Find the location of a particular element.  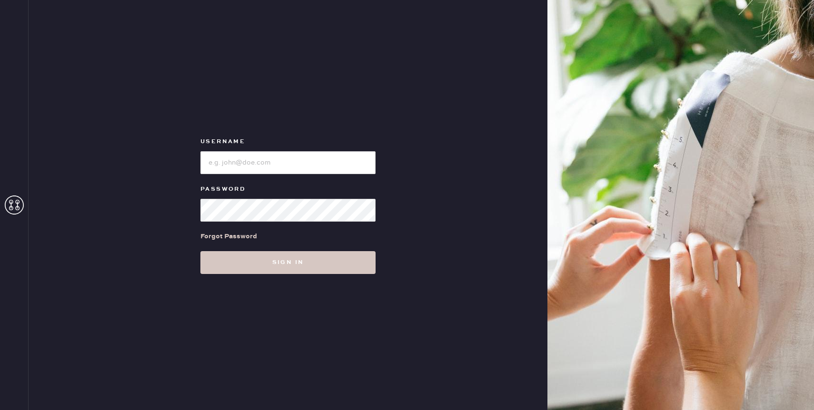

label: Password is located at coordinates (288, 189).